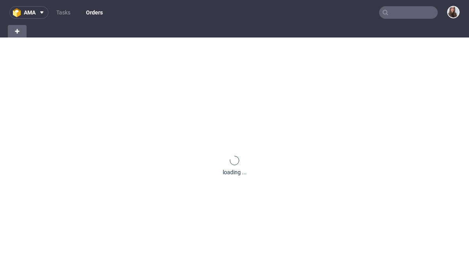 This screenshot has width=469, height=257. Describe the element at coordinates (235, 172) in the screenshot. I see `div: loading ...` at that location.